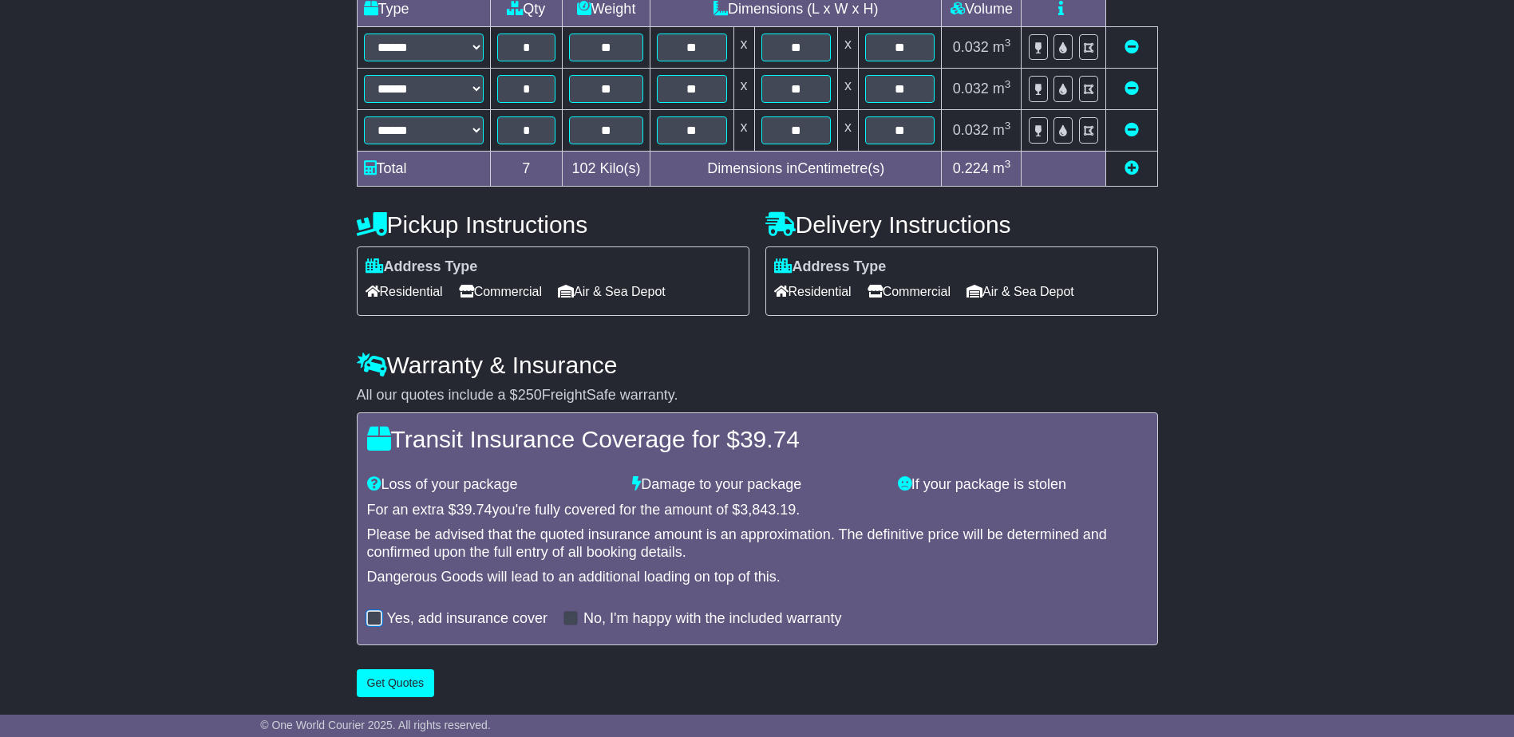  What do you see at coordinates (757, 511) in the screenshot?
I see `div: For an extra $ you're fully covered for the amount of $ .` at bounding box center [757, 511].